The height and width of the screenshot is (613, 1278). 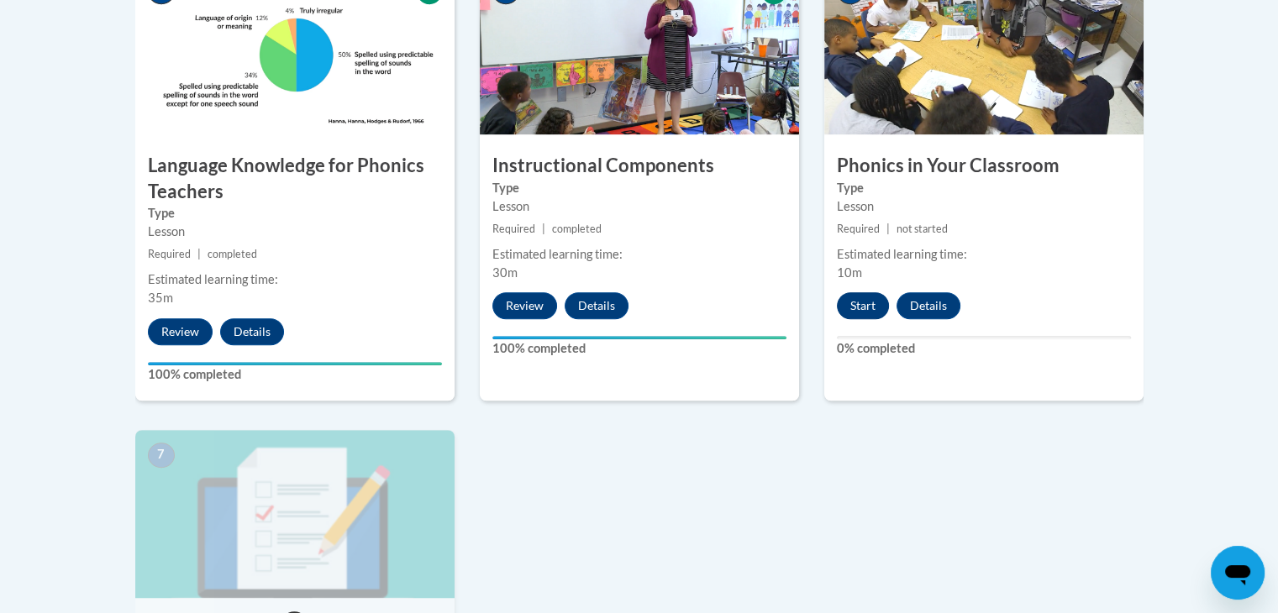 I want to click on span: 35m, so click(x=160, y=297).